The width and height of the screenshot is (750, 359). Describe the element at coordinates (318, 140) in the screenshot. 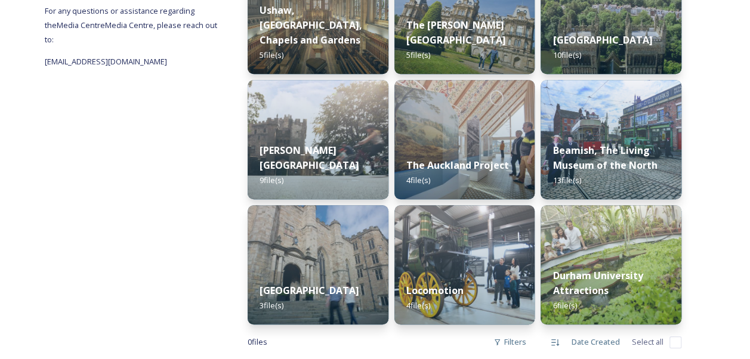

I see `img: raby_castle_081.jpg` at that location.